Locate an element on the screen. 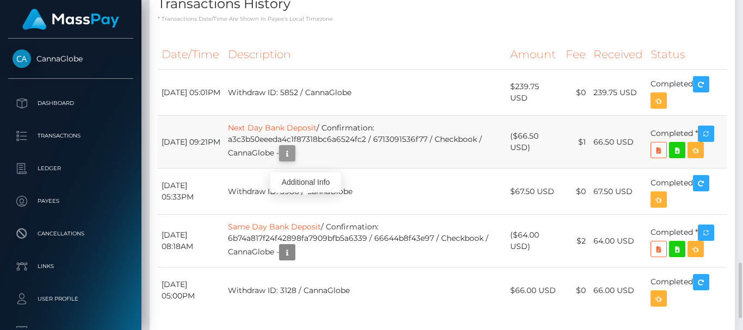 The height and width of the screenshot is (330, 743). img: CannaGlobe is located at coordinates (22, 59).